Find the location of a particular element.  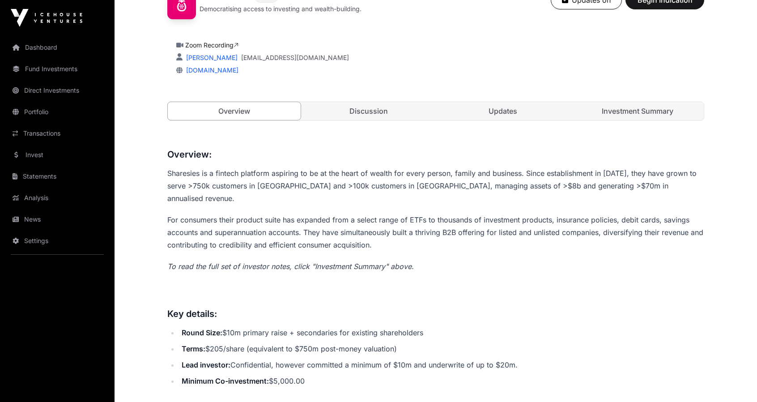

p: Democratising access to investing and wealth-building. is located at coordinates (280, 9).